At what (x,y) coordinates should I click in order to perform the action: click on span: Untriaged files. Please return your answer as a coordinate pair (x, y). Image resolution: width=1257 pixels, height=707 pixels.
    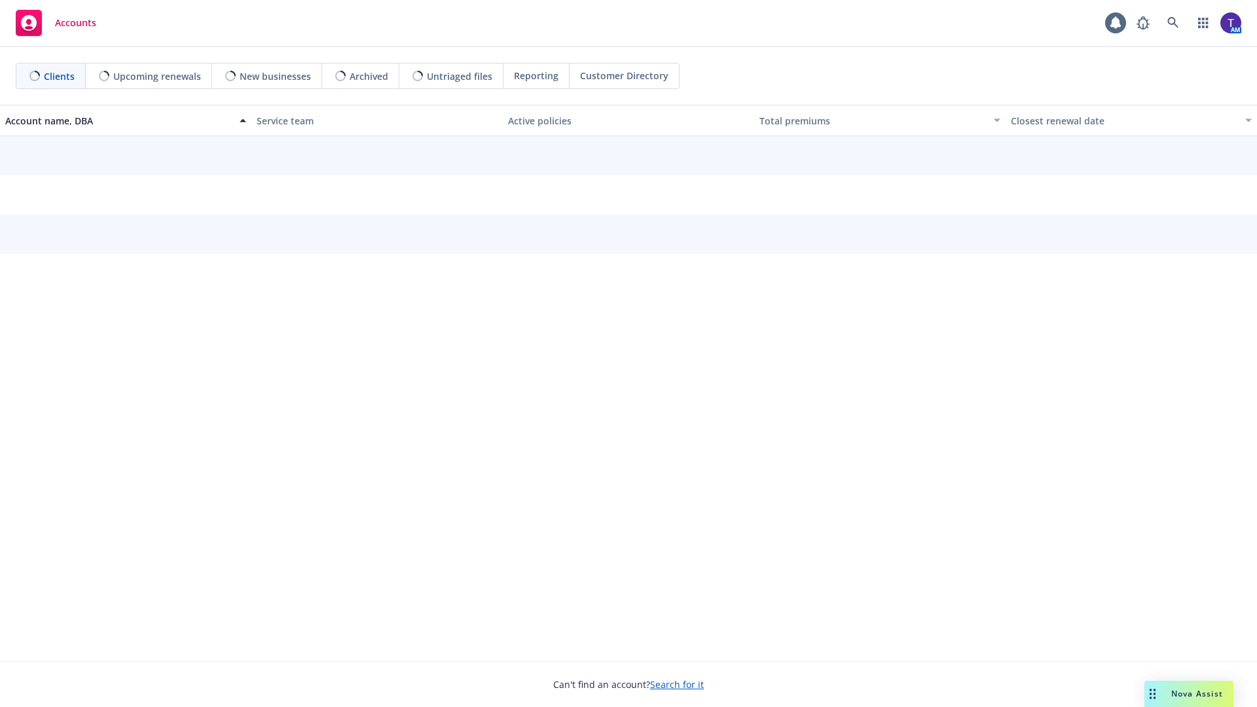
    Looking at the image, I should click on (460, 76).